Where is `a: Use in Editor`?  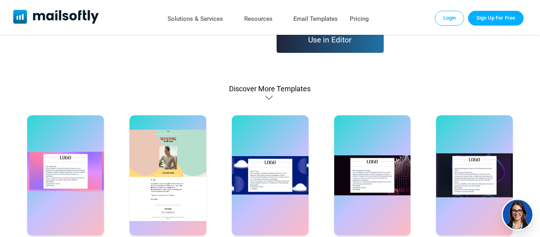 a: Use in Editor is located at coordinates (330, 40).